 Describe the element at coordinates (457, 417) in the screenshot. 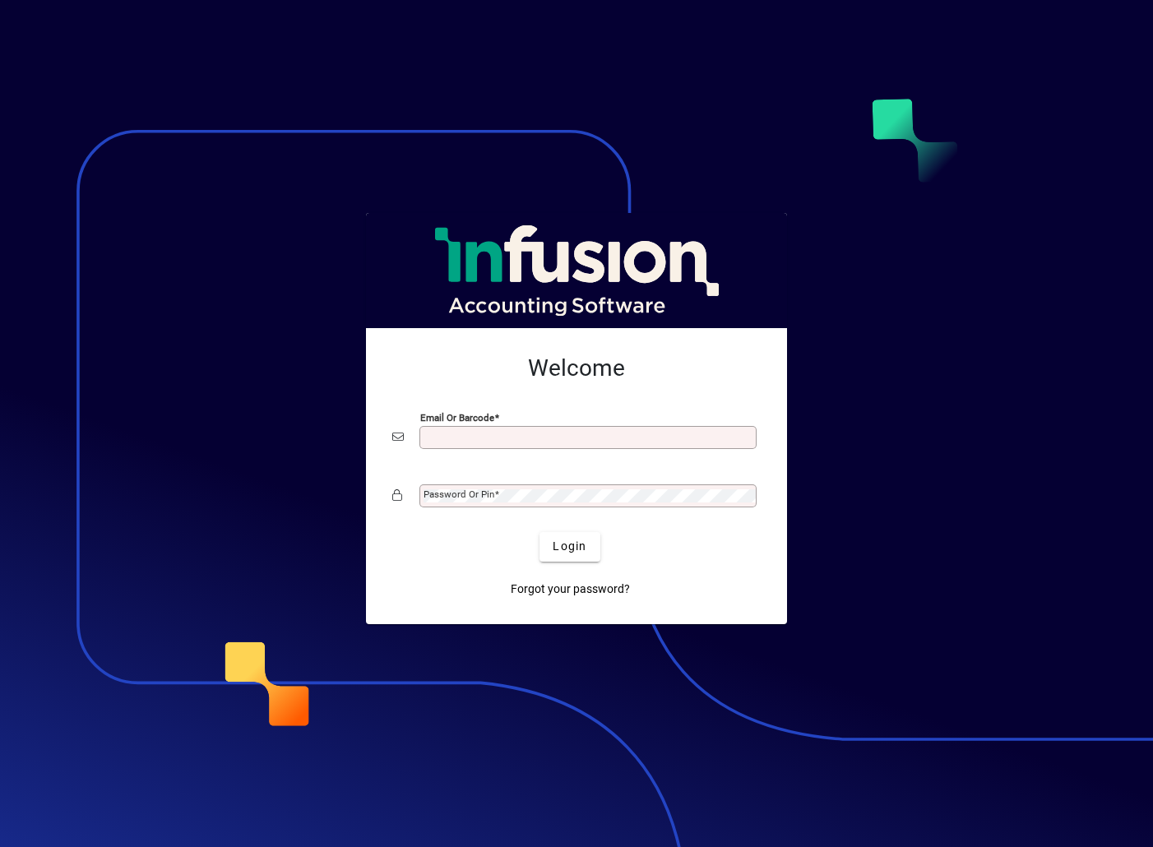

I see `mat-label: Email or Barcode` at that location.